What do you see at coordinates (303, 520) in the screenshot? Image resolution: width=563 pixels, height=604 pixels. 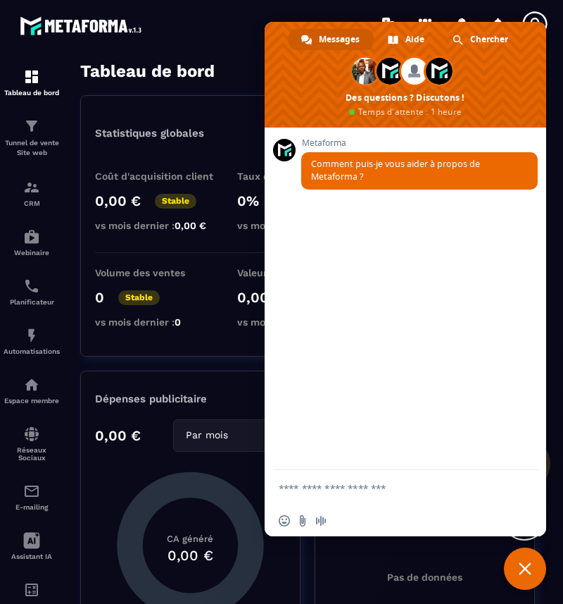 I see `span: Envoyer un fichier` at bounding box center [303, 520].